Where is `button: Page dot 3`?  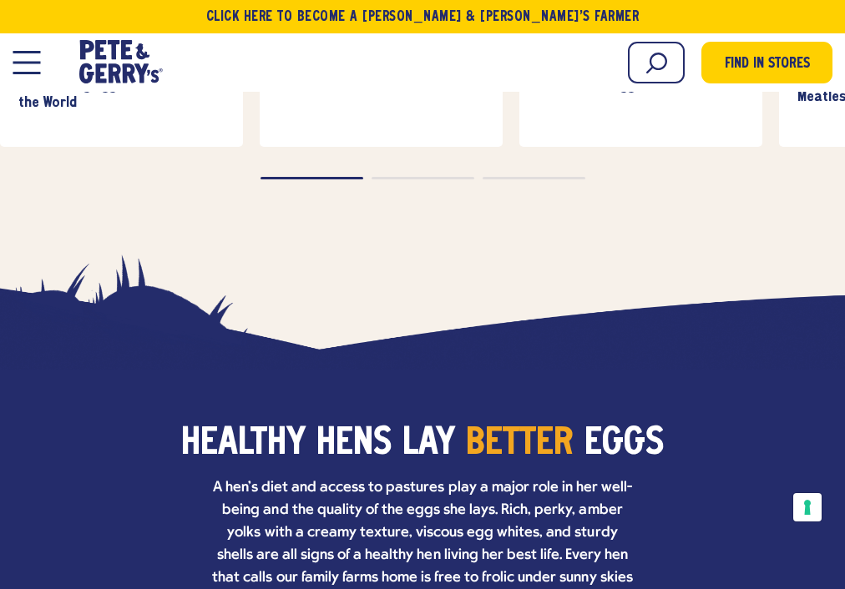
button: Page dot 3 is located at coordinates (533, 178).